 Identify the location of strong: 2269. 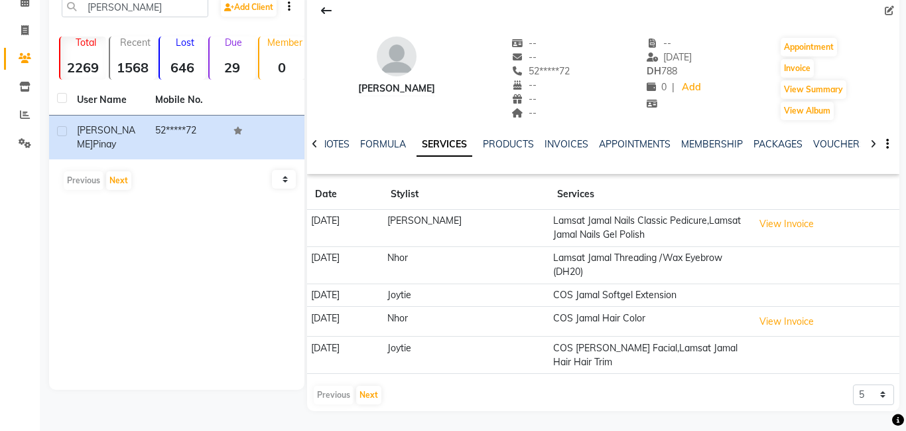
(83, 67).